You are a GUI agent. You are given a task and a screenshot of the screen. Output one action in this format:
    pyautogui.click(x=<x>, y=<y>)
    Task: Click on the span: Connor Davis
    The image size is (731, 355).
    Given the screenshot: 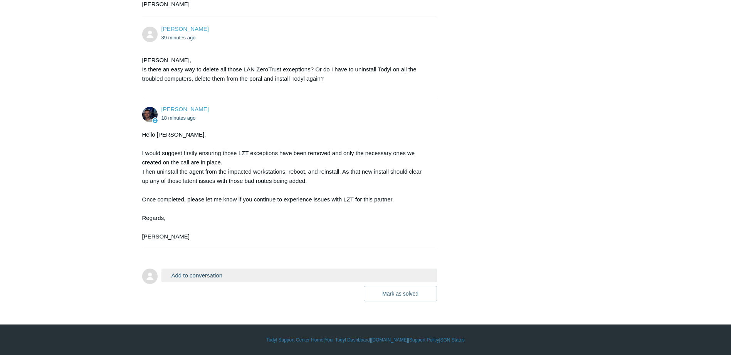 What is the action you would take?
    pyautogui.click(x=185, y=109)
    